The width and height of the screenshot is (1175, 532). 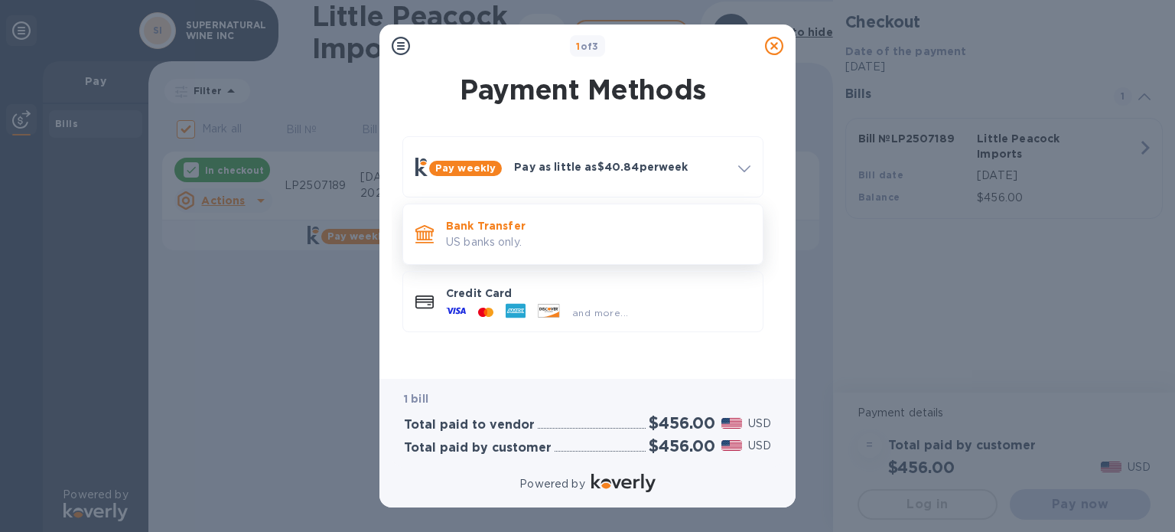 What do you see at coordinates (598, 293) in the screenshot?
I see `p: Credit Card` at bounding box center [598, 293].